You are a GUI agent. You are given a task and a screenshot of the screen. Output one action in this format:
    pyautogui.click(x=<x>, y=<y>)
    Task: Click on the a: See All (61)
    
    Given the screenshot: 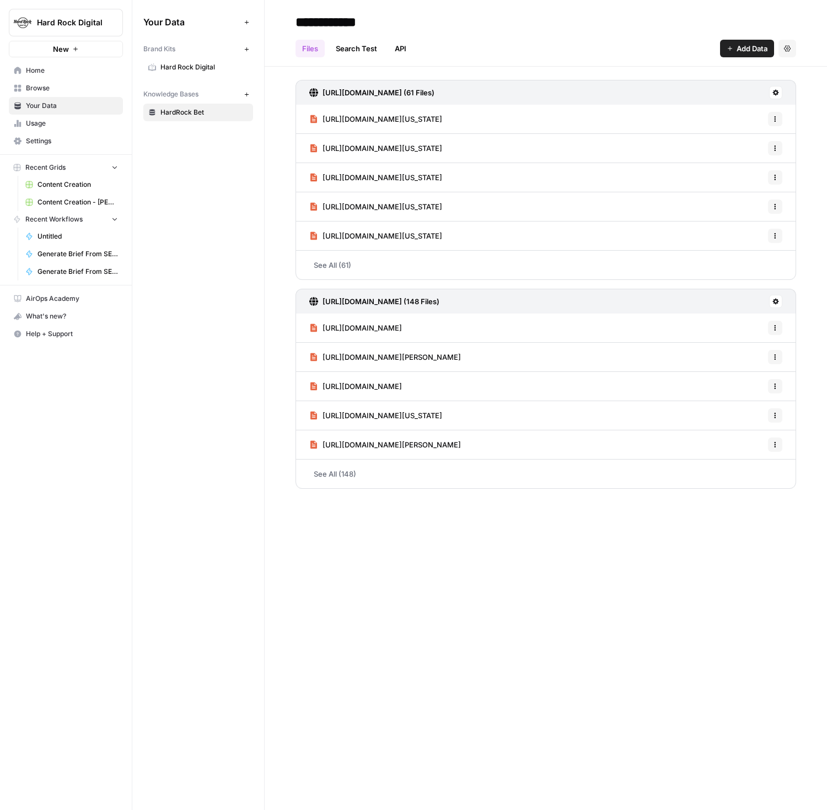 What is the action you would take?
    pyautogui.click(x=546, y=265)
    